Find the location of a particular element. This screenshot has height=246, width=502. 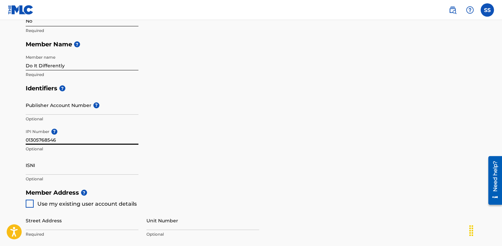

div: Help is located at coordinates (470, 10).